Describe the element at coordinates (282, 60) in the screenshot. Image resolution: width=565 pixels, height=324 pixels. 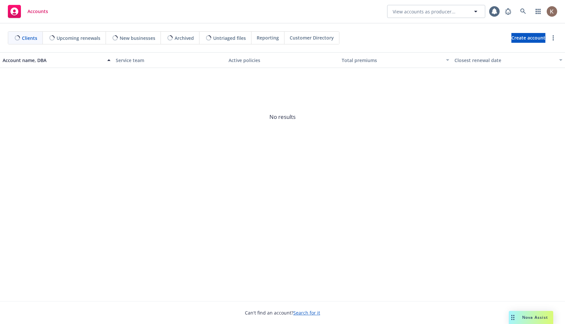
I see `button: Active policies` at that location.